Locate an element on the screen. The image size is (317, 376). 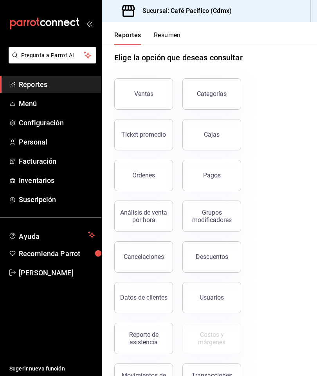
button: Cancelaciones is located at coordinates (144, 257).